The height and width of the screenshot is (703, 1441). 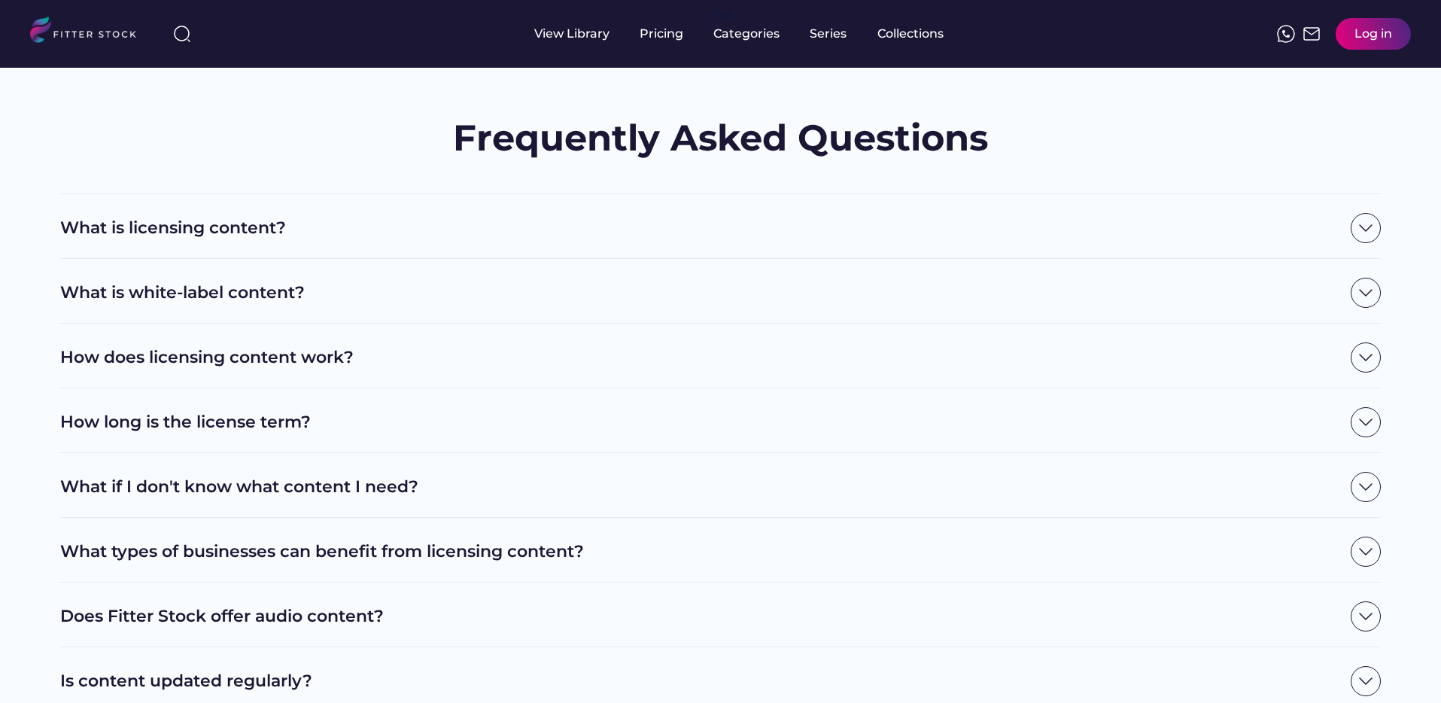 What do you see at coordinates (701, 552) in the screenshot?
I see `h2: What types of businesses can benefit from licensing content?` at bounding box center [701, 552].